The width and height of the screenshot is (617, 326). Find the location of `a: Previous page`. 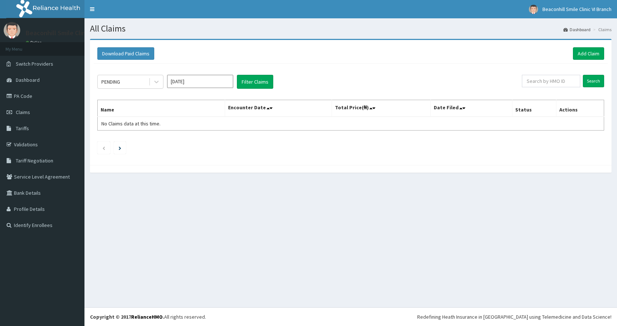

a: Previous page is located at coordinates (104, 148).